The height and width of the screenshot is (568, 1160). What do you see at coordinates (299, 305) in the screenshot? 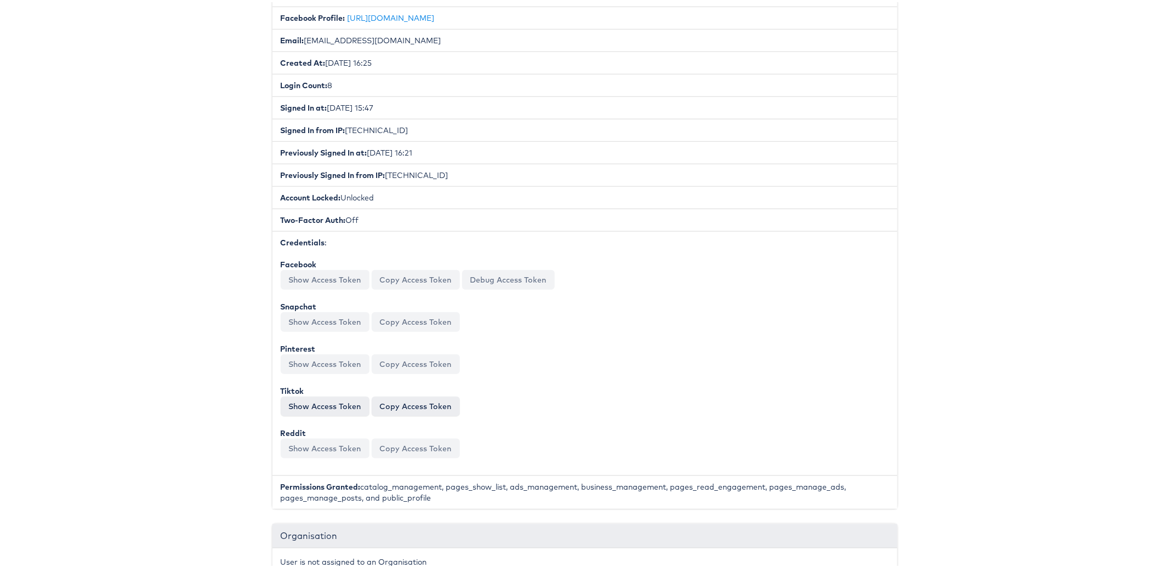
I see `b: Snapchat` at bounding box center [299, 305].